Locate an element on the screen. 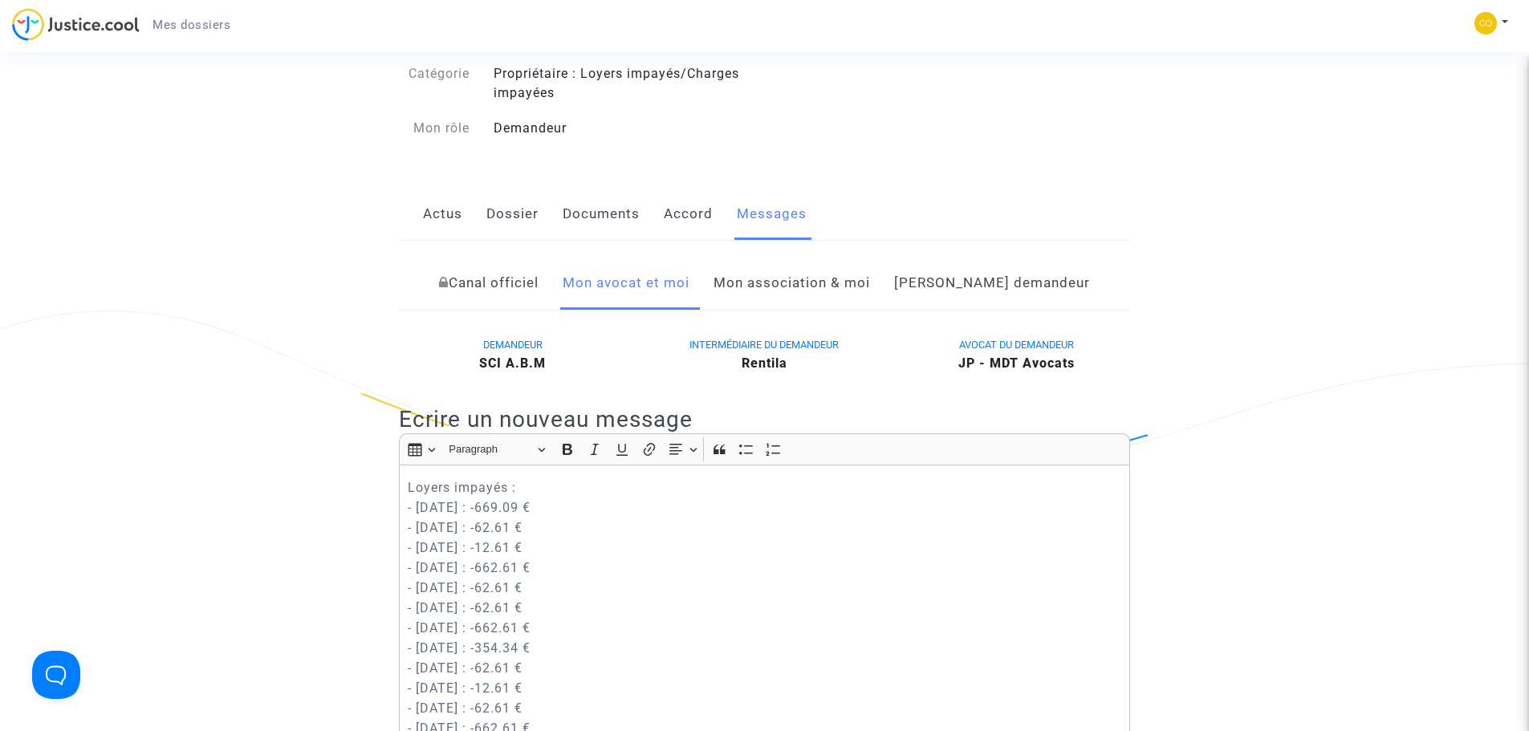  a: Canal officiel is located at coordinates (489, 283).